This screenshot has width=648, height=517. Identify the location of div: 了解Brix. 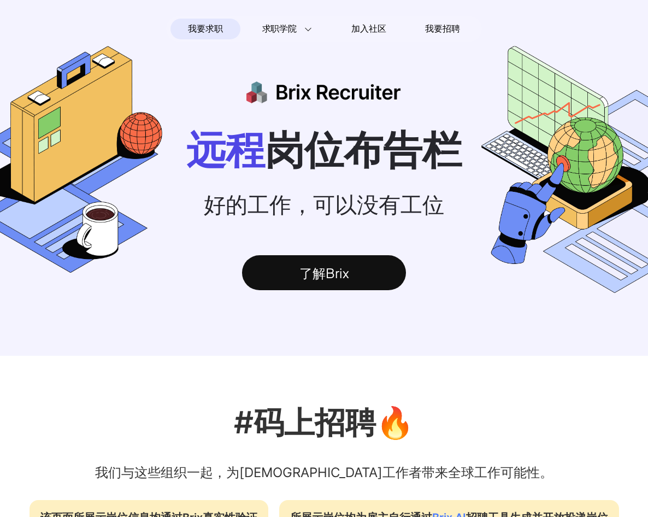
(324, 273).